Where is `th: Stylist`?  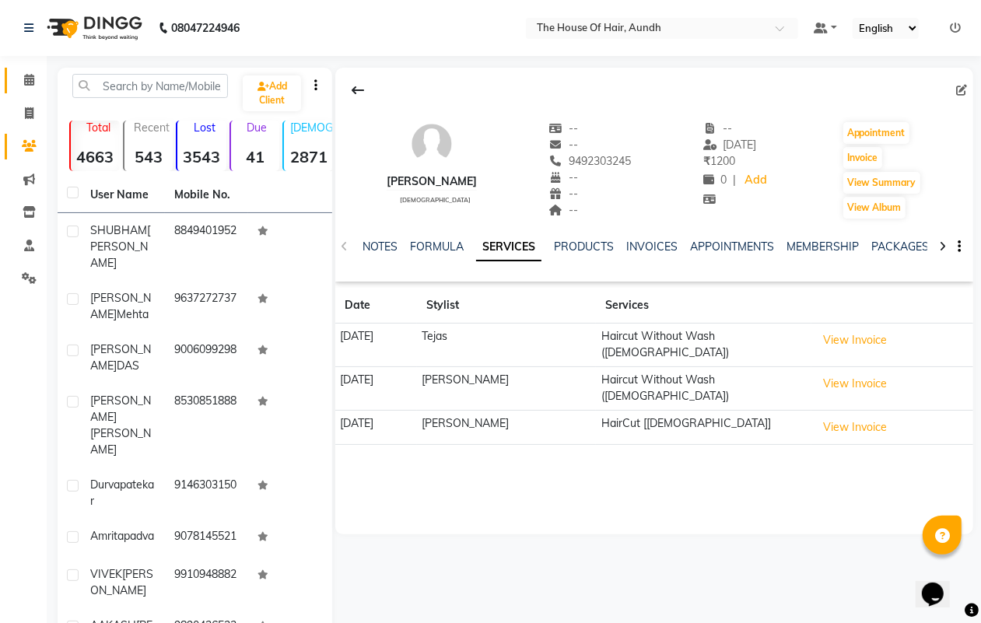 th: Stylist is located at coordinates (506, 306).